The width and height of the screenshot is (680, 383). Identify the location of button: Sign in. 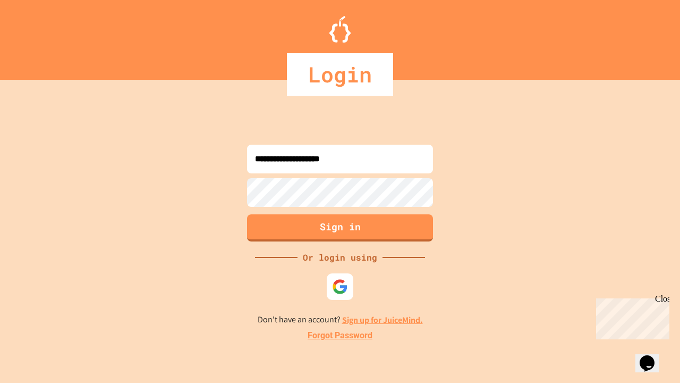
(340, 227).